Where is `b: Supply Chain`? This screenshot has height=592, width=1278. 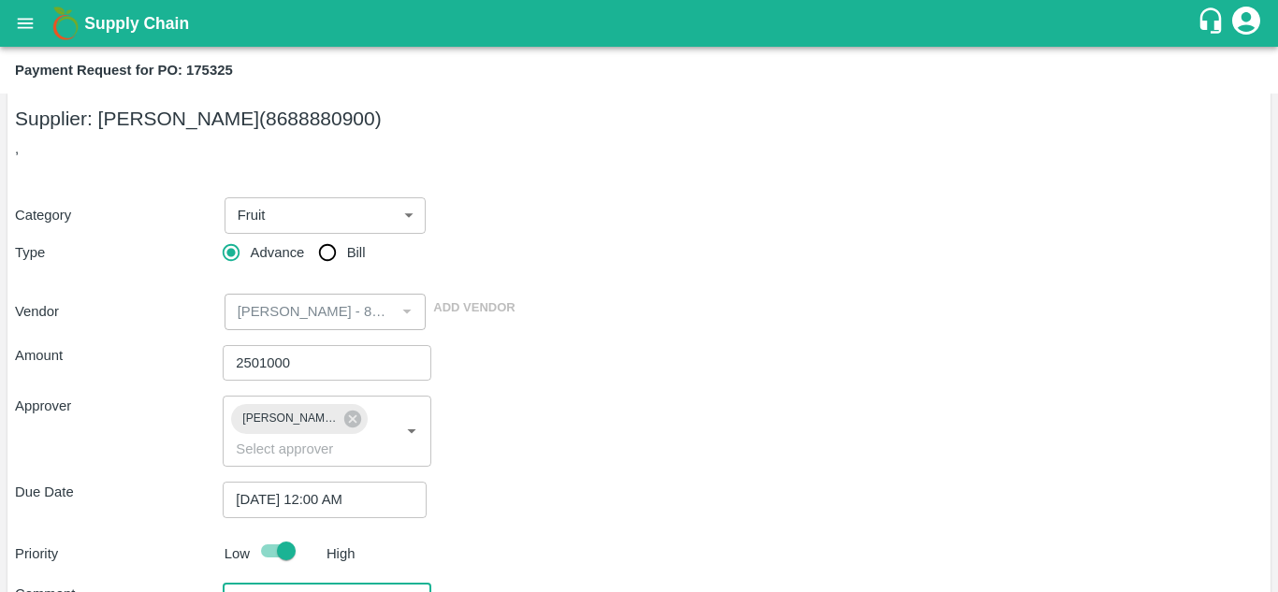 b: Supply Chain is located at coordinates (137, 23).